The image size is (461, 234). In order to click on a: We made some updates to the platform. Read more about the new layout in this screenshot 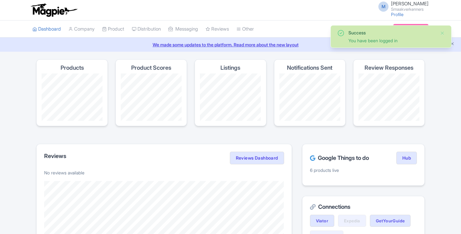, I will do `click(230, 44)`.